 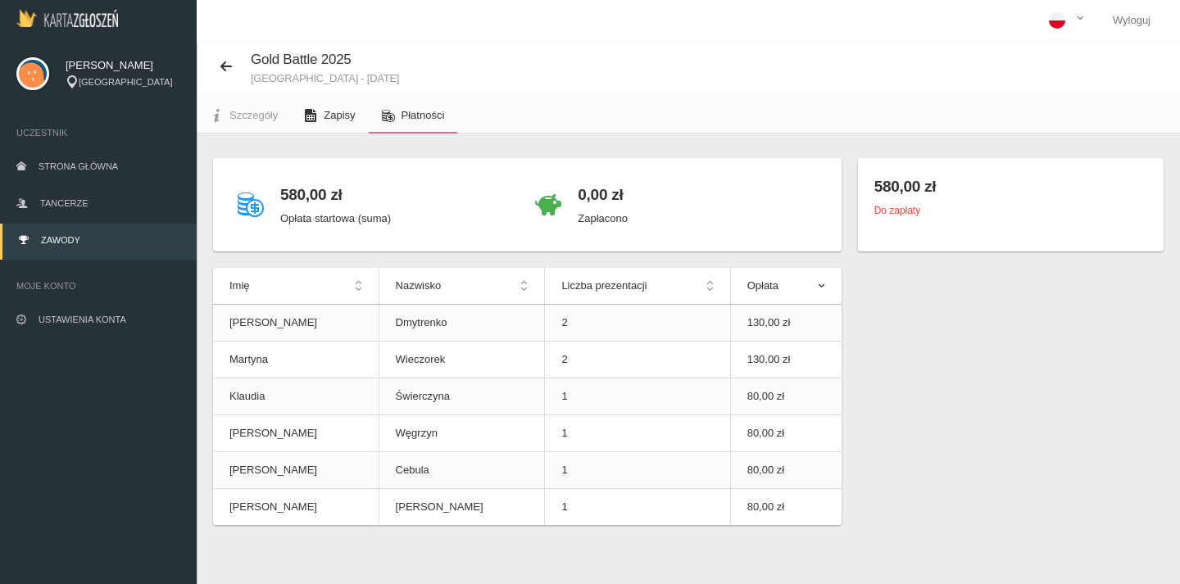 I want to click on th: Opłata, so click(x=786, y=286).